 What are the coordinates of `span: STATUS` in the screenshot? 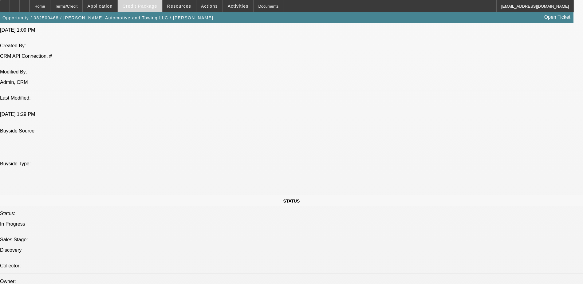 It's located at (292, 201).